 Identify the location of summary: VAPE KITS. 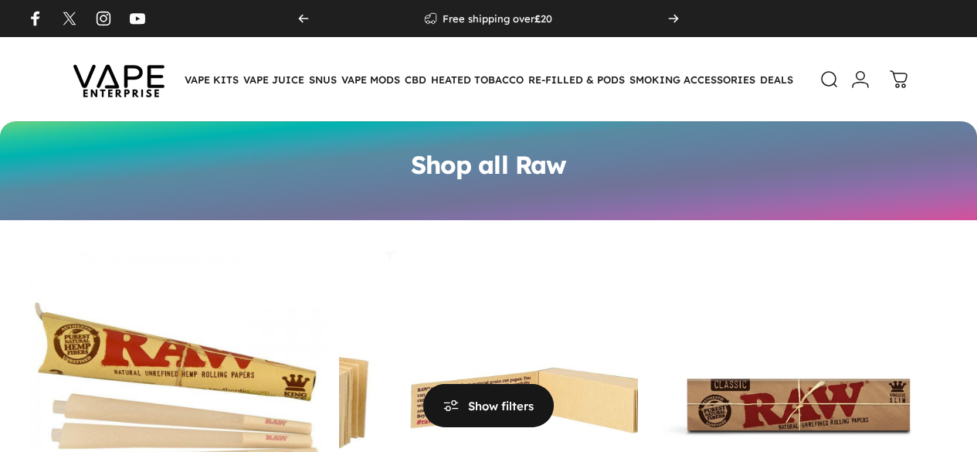
(212, 80).